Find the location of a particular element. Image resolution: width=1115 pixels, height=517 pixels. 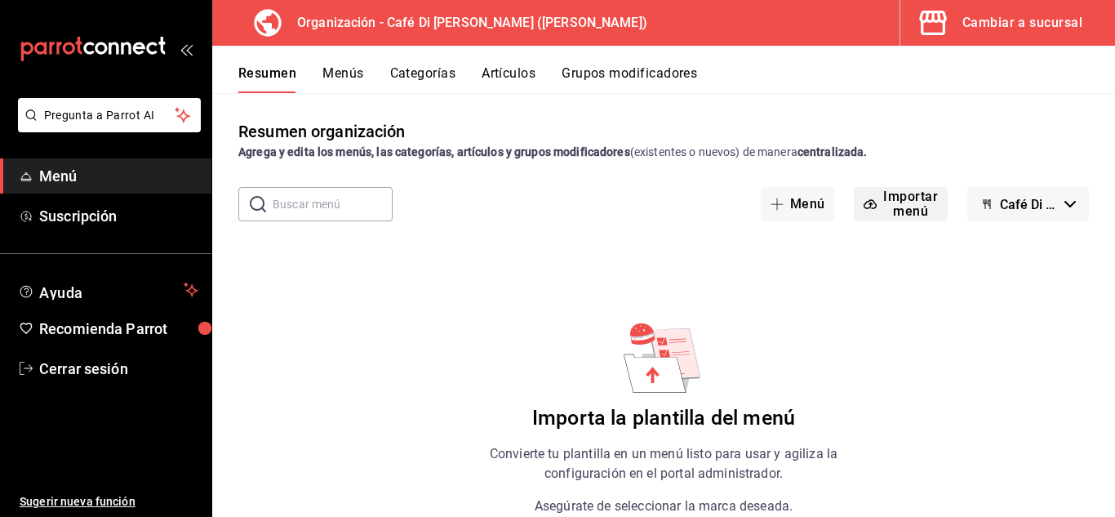

button: Pregunta a Parrot AI is located at coordinates (109, 115).